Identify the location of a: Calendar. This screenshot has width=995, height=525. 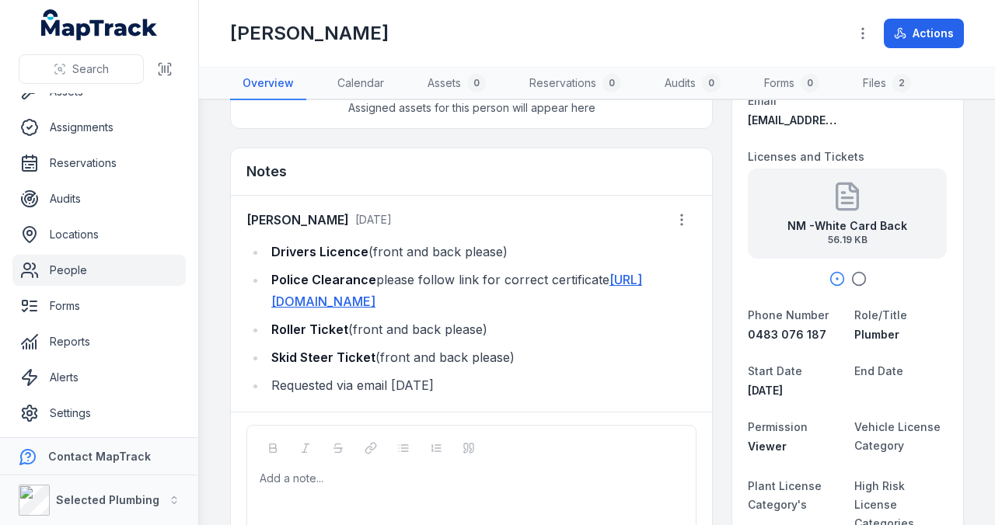
(361, 84).